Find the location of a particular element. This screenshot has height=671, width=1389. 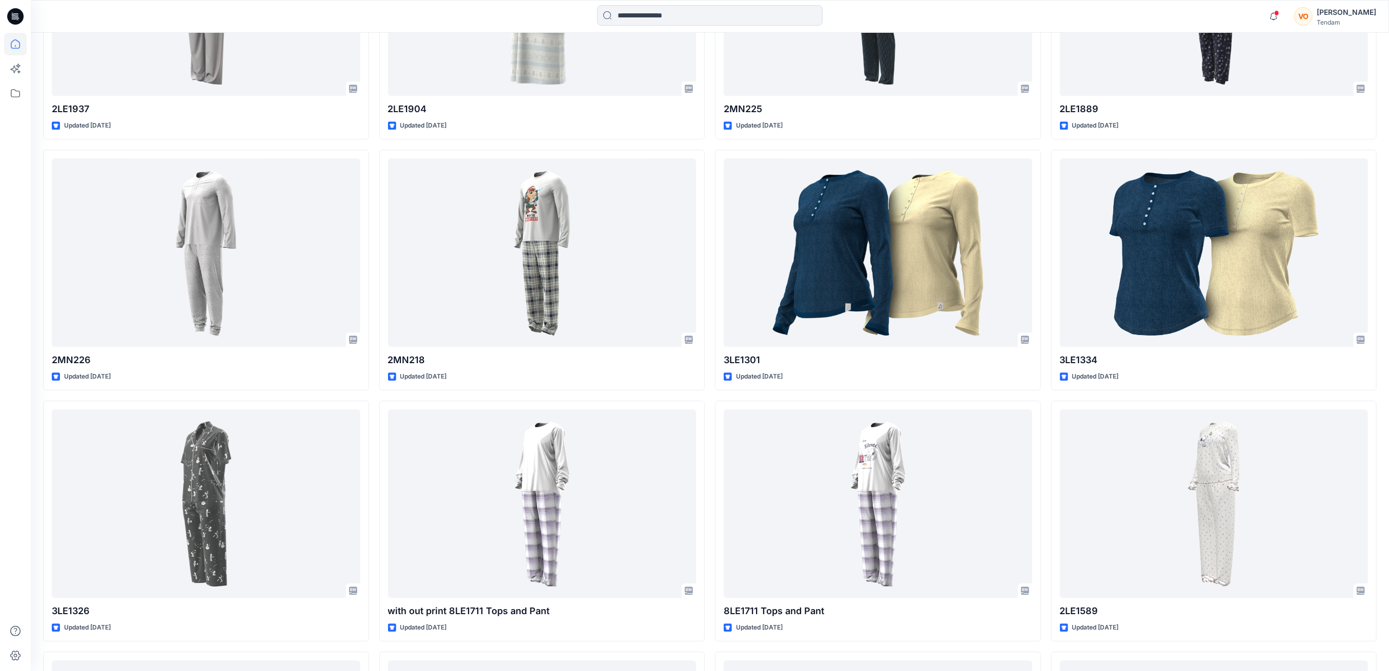

p: 2LE1937 is located at coordinates (206, 109).